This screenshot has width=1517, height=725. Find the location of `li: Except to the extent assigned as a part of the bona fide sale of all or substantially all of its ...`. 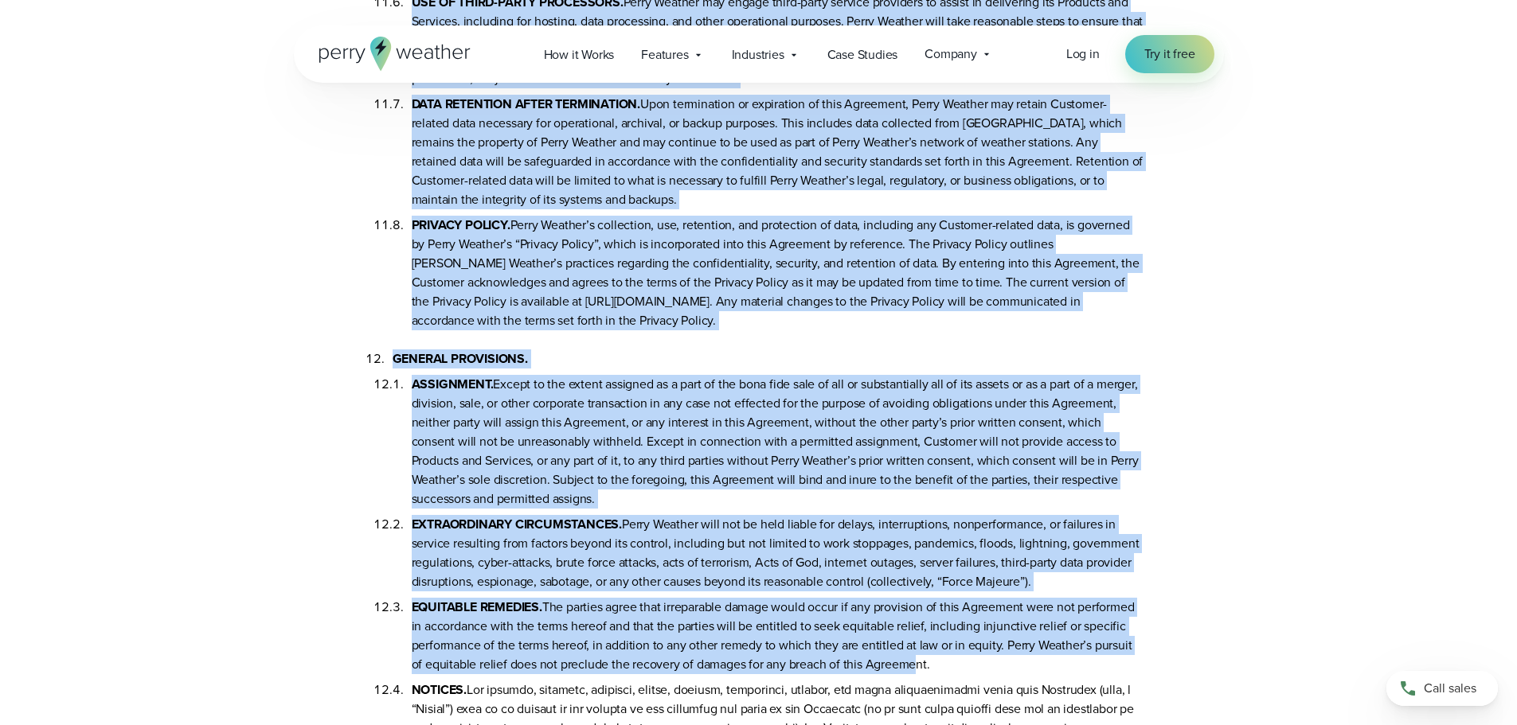

li: Except to the extent assigned as a part of the bona fide sale of all or substantially all of its ... is located at coordinates (778, 439).